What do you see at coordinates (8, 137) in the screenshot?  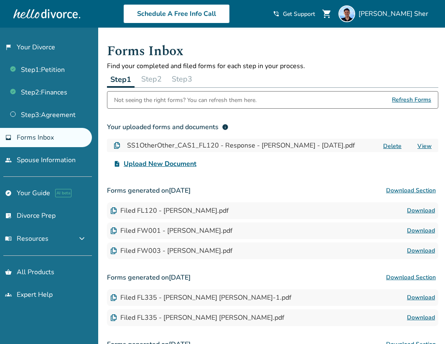 I see `span: inbox` at bounding box center [8, 137].